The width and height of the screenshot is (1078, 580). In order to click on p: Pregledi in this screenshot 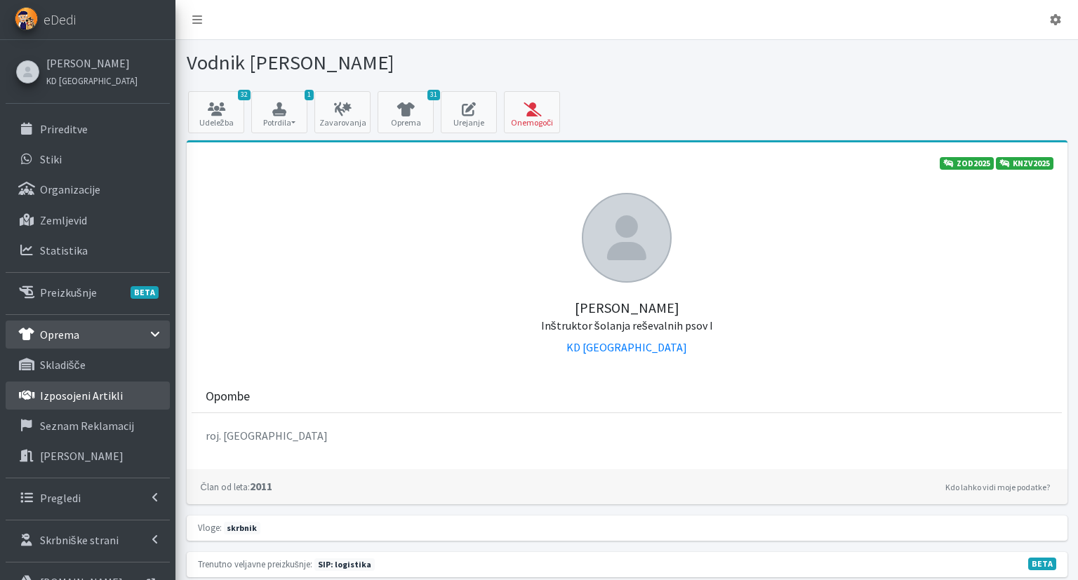, I will do `click(60, 498)`.